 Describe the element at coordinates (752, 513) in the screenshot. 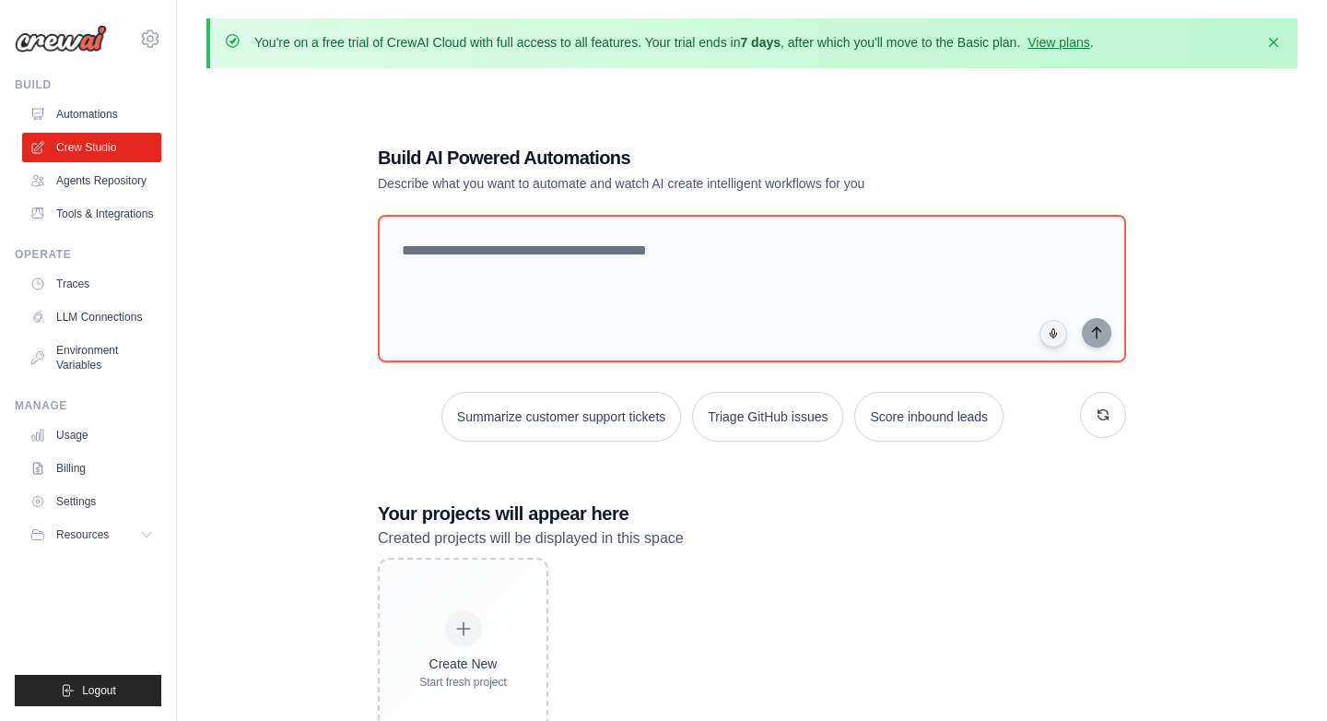

I see `h3: Your projects will appear here` at that location.